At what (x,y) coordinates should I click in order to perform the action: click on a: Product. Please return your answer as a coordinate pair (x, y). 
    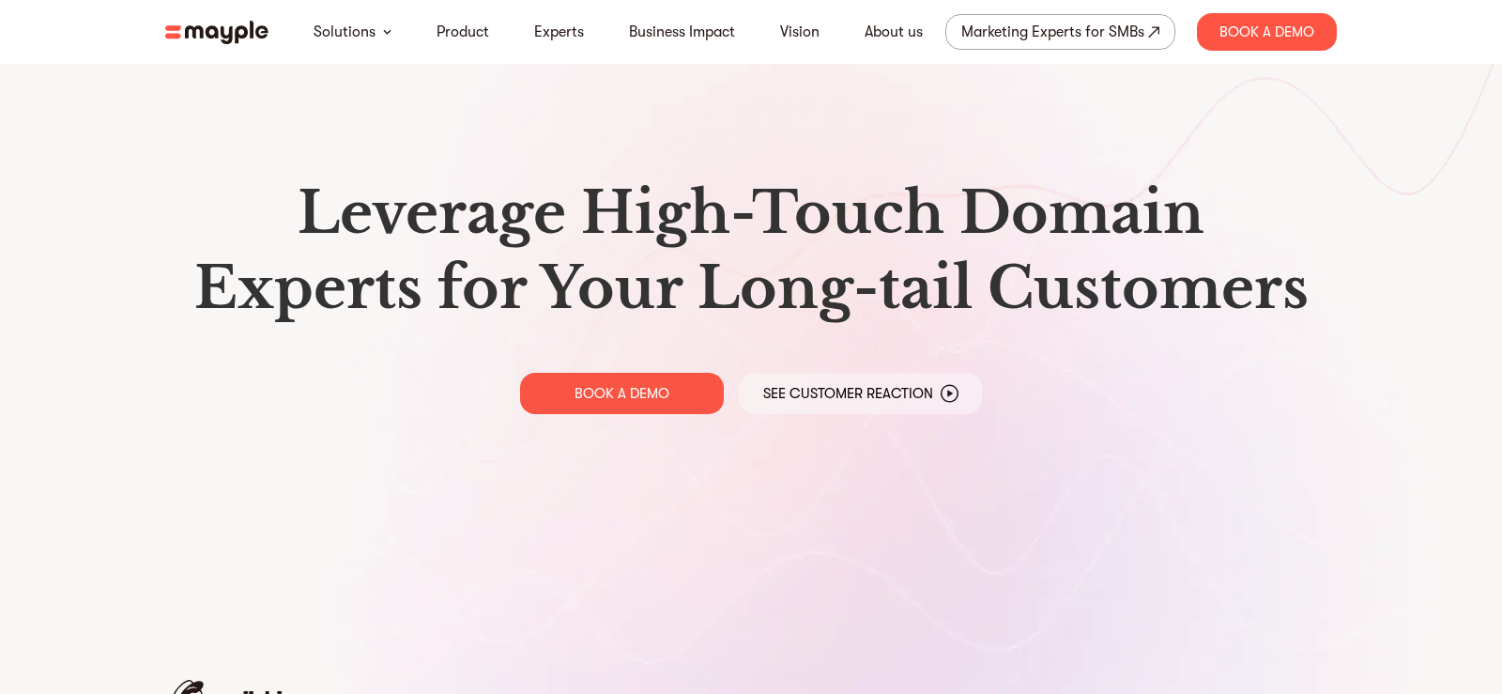
    Looking at the image, I should click on (463, 32).